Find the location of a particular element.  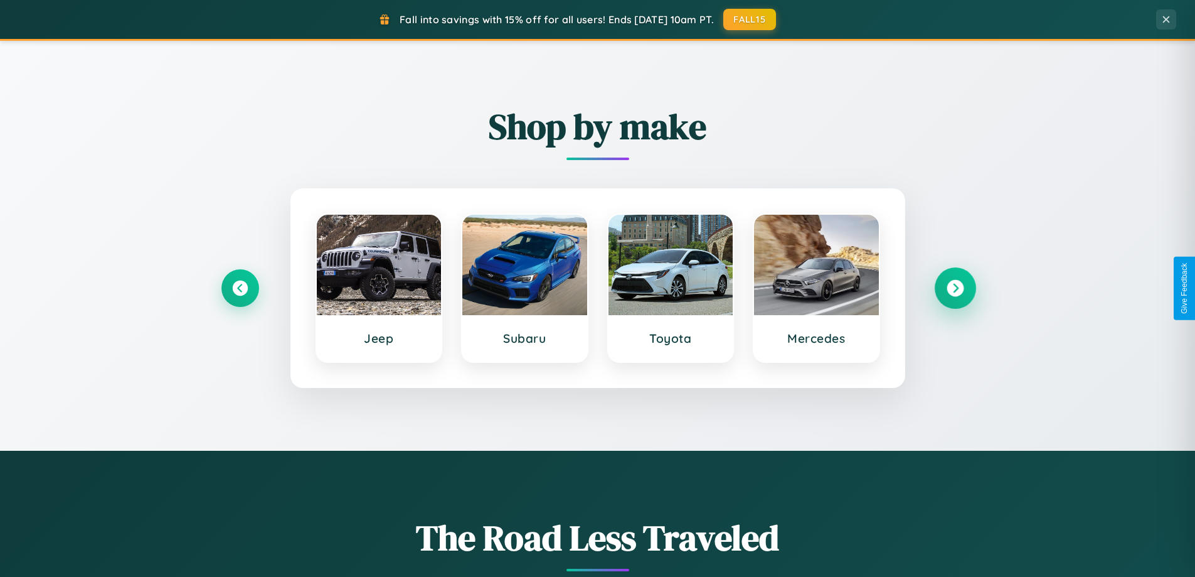

div: Give Feedback is located at coordinates (1185, 288).